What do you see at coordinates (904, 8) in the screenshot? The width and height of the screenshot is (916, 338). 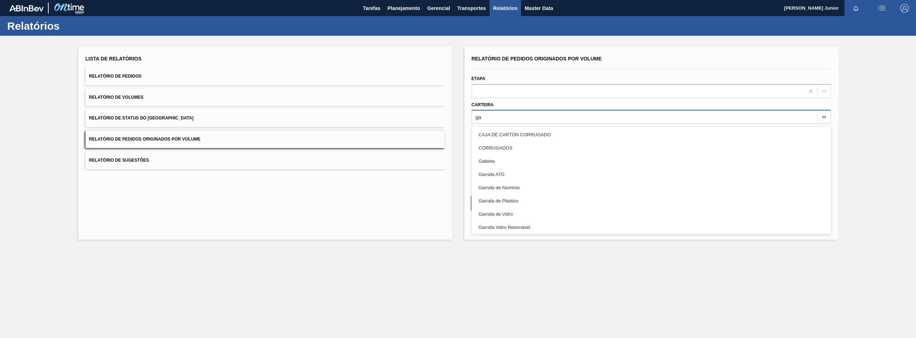 I see `img: Logout` at bounding box center [904, 8].